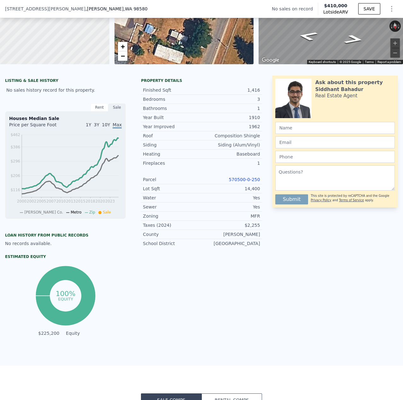  Describe the element at coordinates (79, 333) in the screenshot. I see `td: Equity` at that location.